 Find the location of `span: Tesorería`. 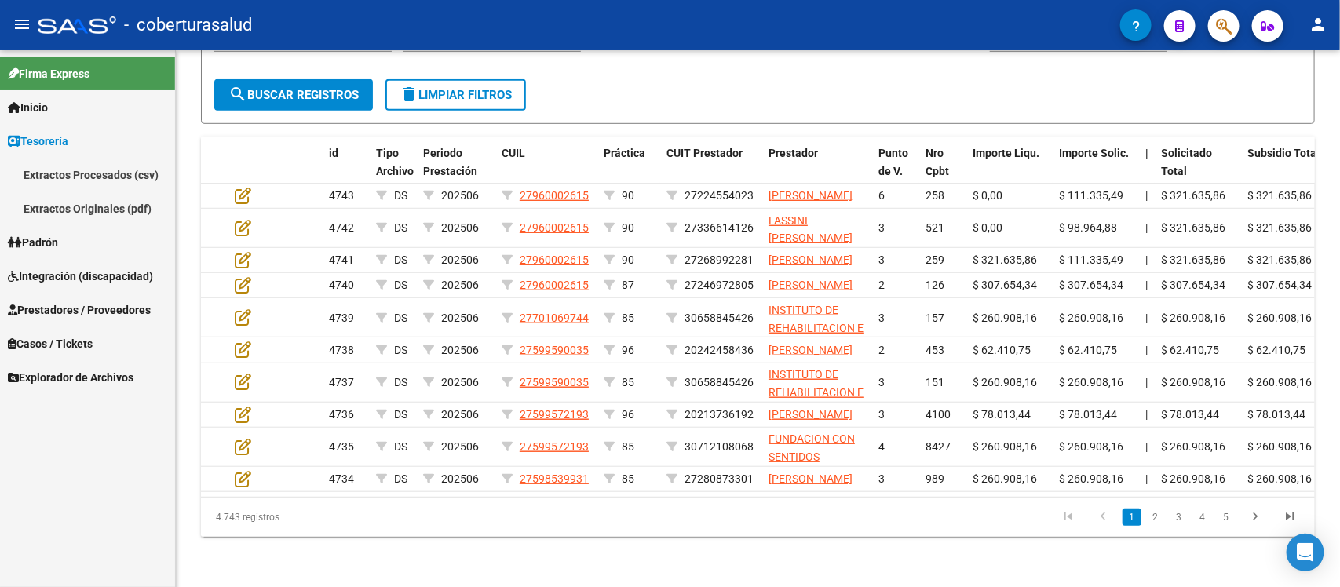

span: Tesorería is located at coordinates (38, 141).